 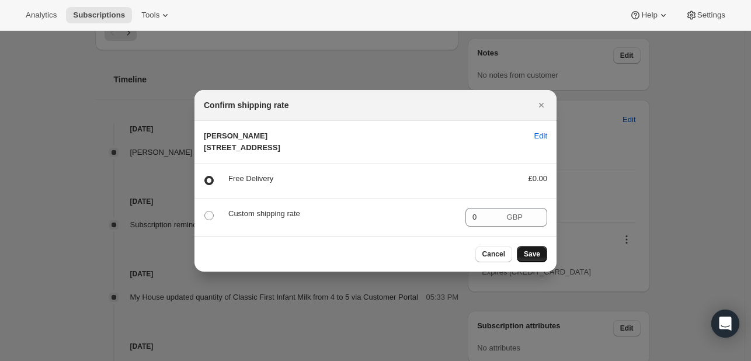 What do you see at coordinates (99, 15) in the screenshot?
I see `span: Subscriptions` at bounding box center [99, 15].